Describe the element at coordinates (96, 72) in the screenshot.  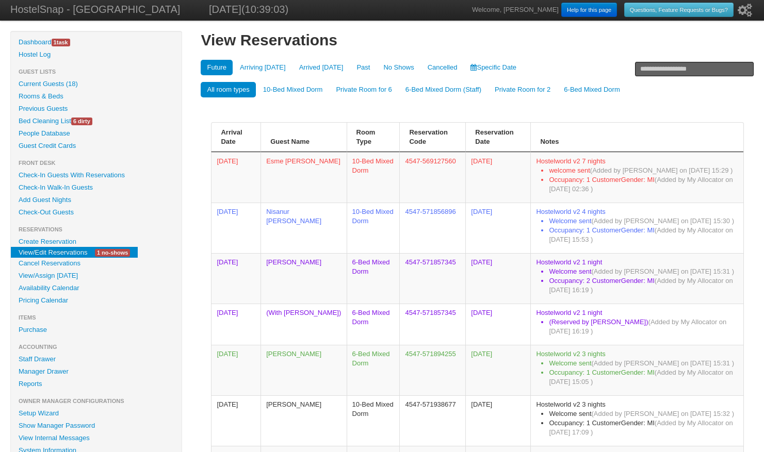
I see `li: Guest Lists` at that location.